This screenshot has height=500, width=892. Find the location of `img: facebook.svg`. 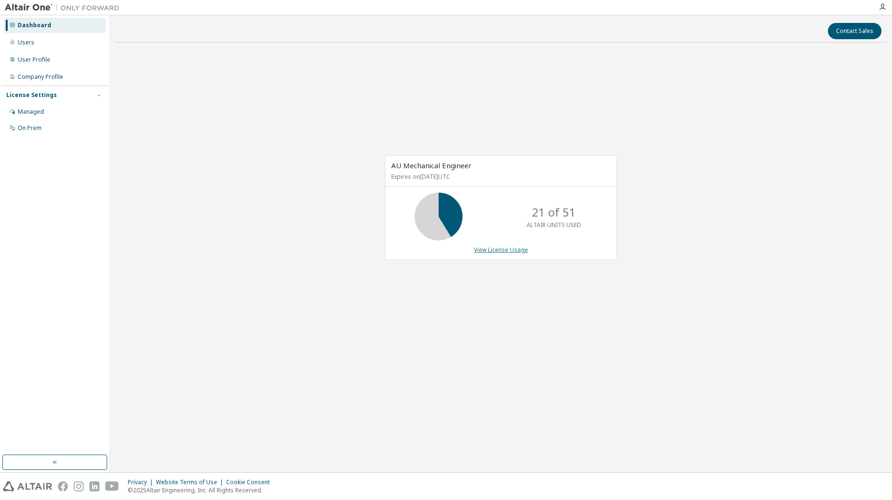

img: facebook.svg is located at coordinates (63, 486).